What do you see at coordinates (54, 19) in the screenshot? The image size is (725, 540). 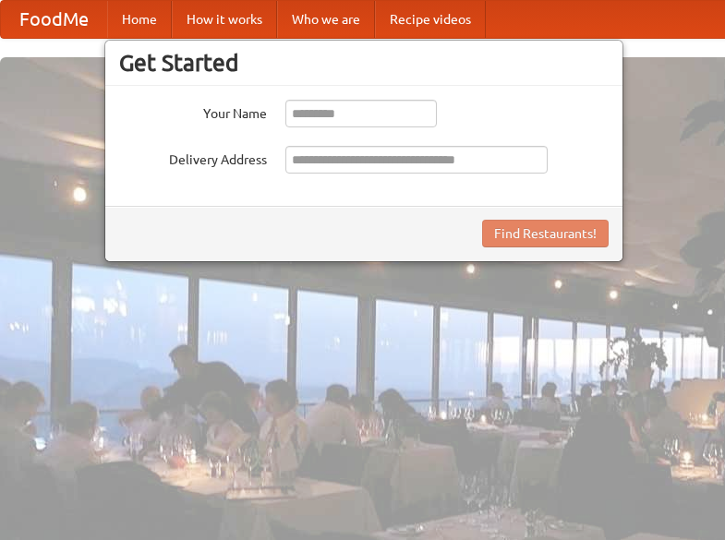 I see `a: FoodMe` at bounding box center [54, 19].